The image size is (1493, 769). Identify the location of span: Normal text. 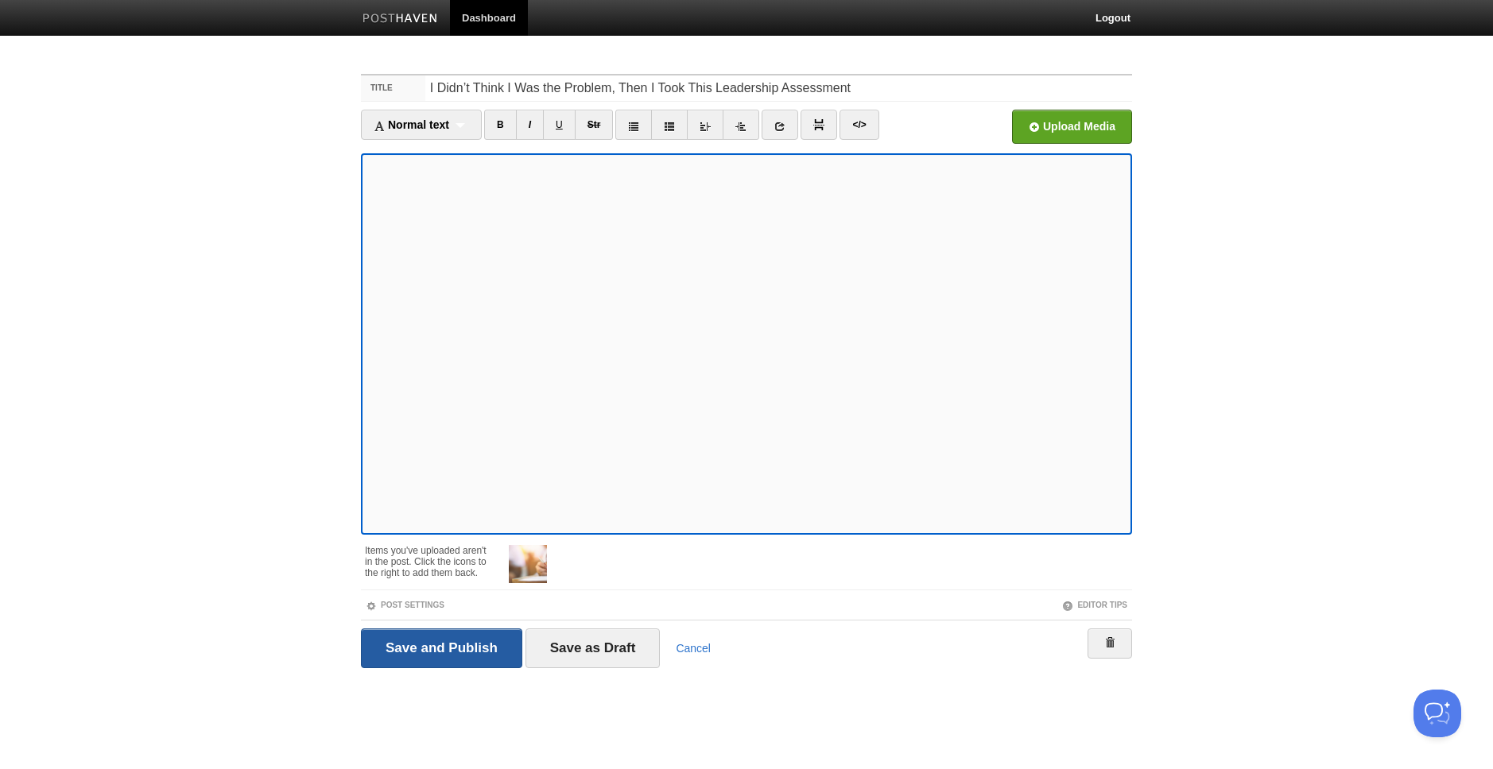
(411, 125).